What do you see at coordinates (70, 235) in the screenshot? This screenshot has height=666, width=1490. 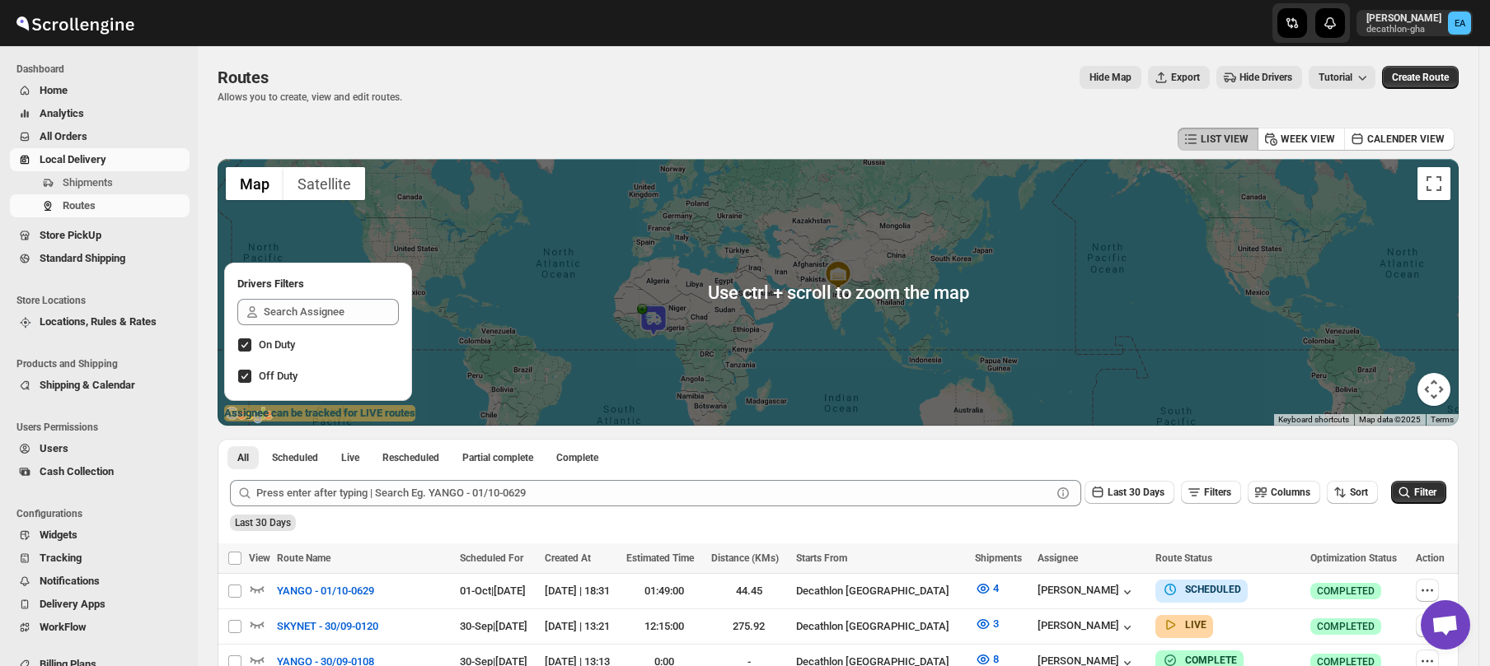 I see `span: Store PickUp` at bounding box center [70, 235].